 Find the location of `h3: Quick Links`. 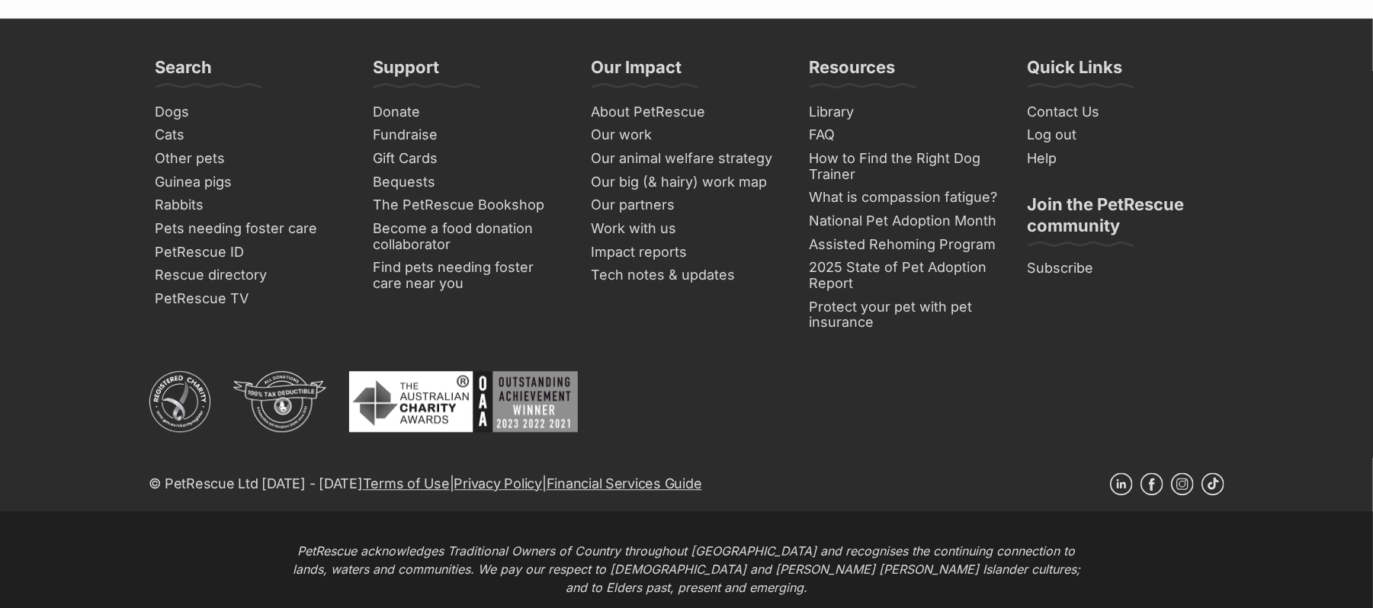

h3: Quick Links is located at coordinates (1075, 72).